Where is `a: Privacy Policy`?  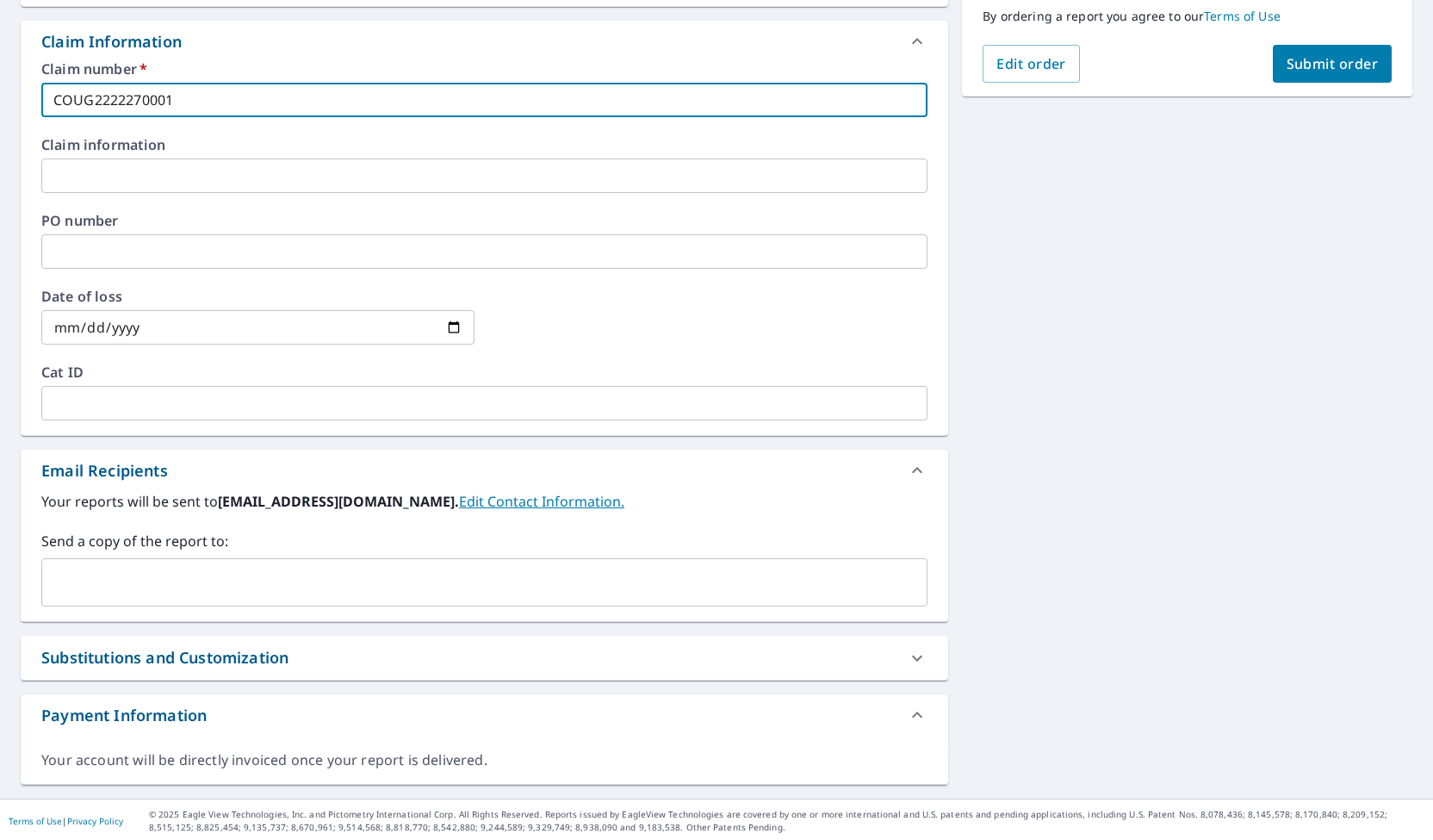 a: Privacy Policy is located at coordinates (94, 820).